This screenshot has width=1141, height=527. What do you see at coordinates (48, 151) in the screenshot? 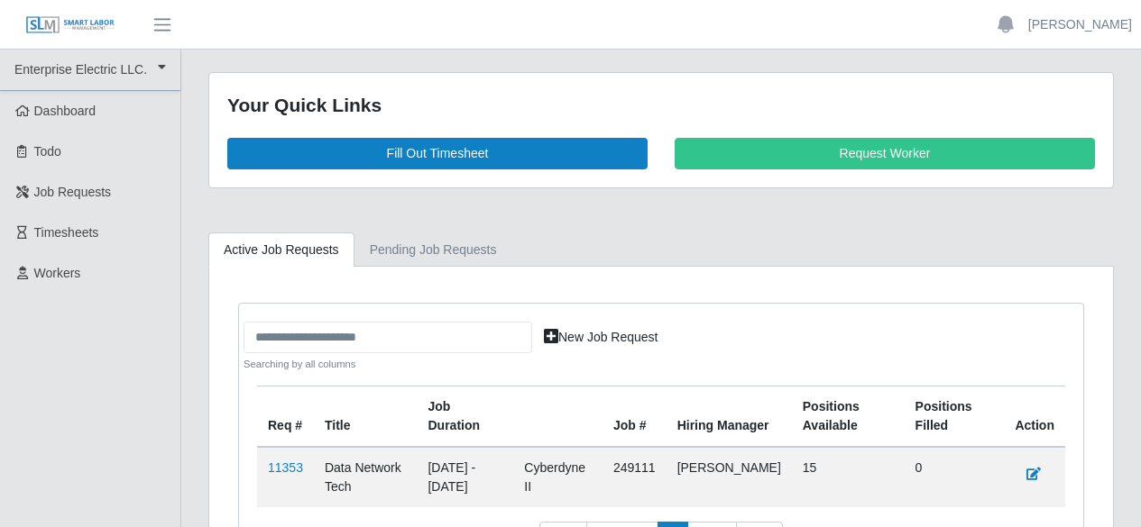
I see `span: Todo` at bounding box center [48, 151].